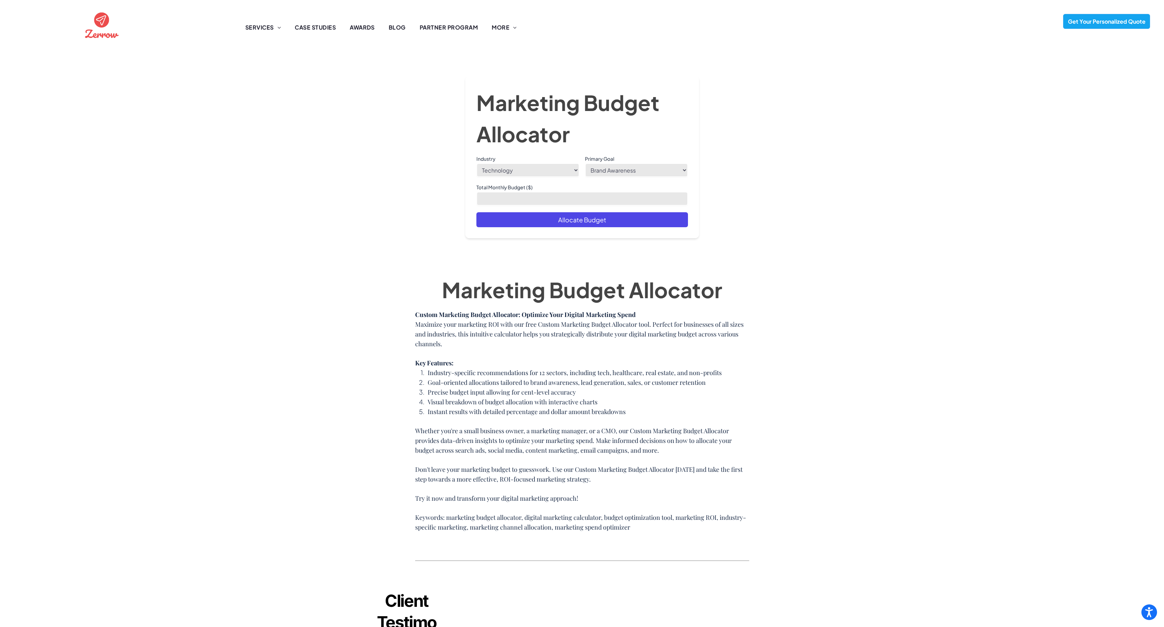 The width and height of the screenshot is (1164, 627). I want to click on img: the logo for zernow is a red circle with an airplane in it ., so click(102, 25).